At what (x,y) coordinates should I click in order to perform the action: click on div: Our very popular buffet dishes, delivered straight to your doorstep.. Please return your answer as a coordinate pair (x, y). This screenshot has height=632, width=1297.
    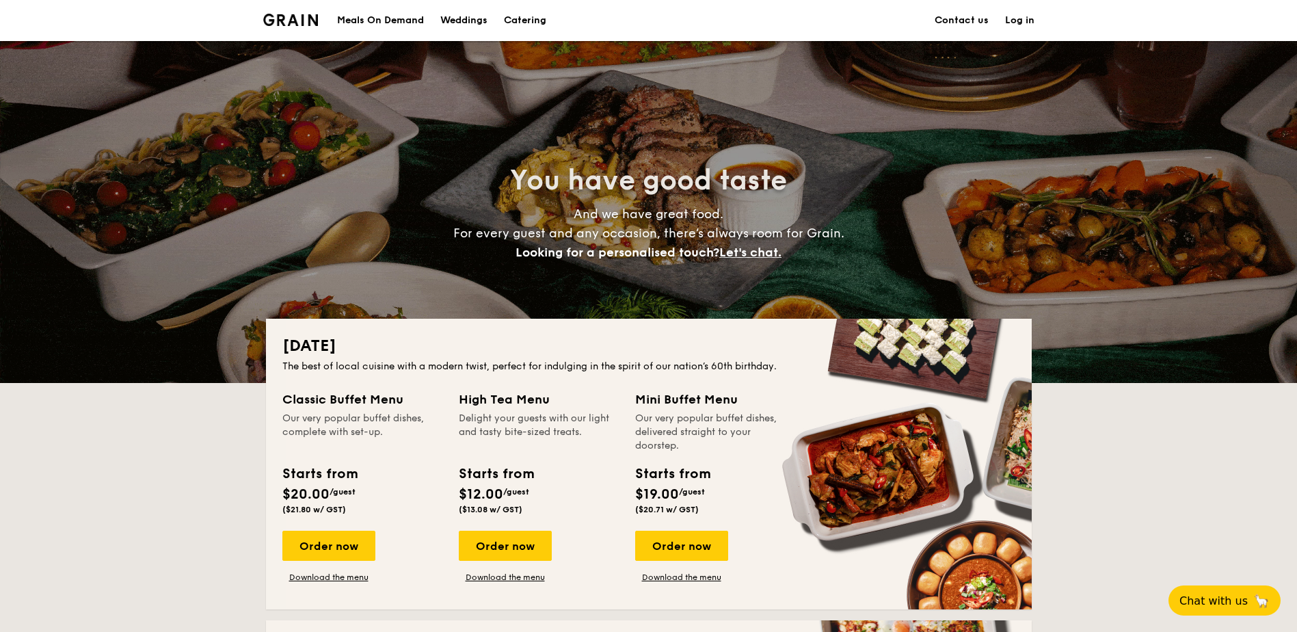
    Looking at the image, I should click on (715, 432).